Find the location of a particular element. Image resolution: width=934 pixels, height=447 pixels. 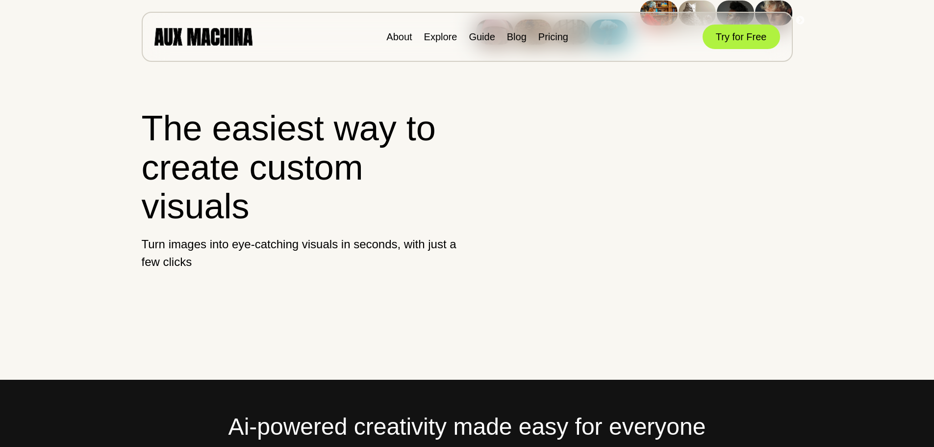

a: Explore is located at coordinates (441, 37).